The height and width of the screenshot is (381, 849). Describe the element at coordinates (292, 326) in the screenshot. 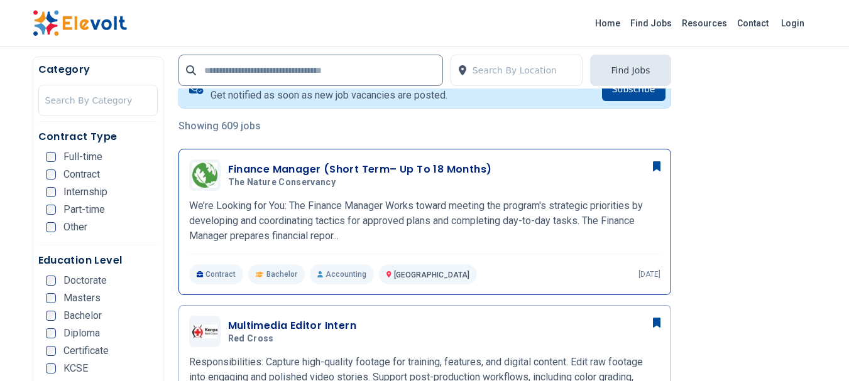

I see `h3: Multimedia Editor Intern` at that location.